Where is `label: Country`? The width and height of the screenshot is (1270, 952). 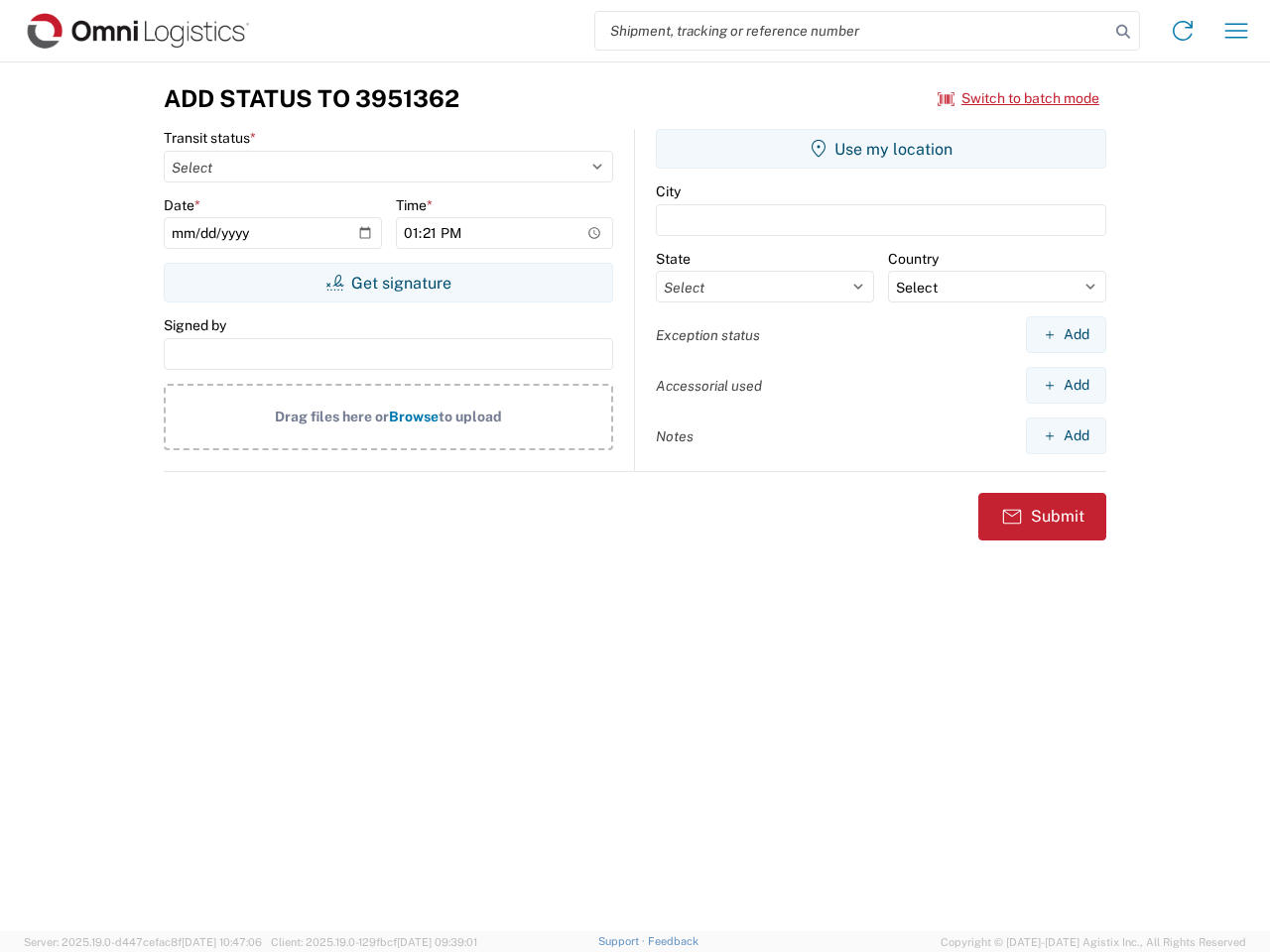
label: Country is located at coordinates (912, 259).